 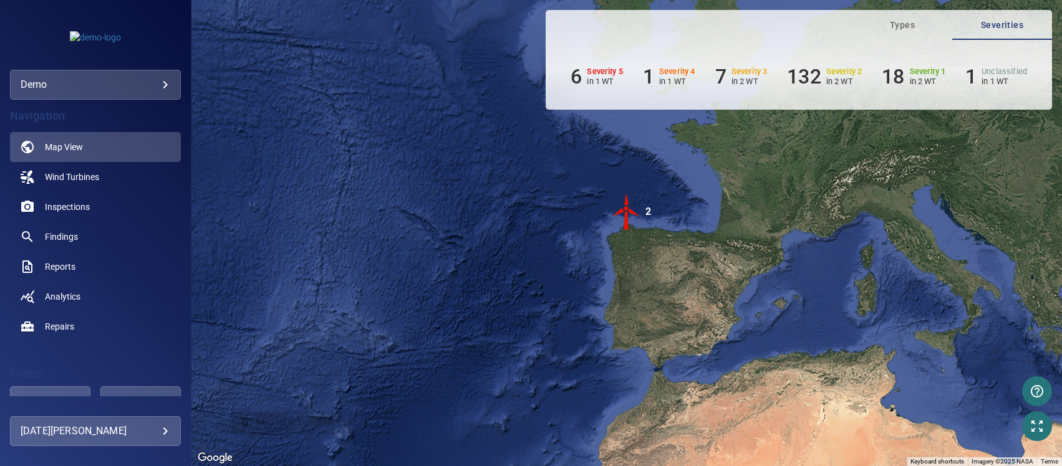 I want to click on h6: Severity 3, so click(x=749, y=72).